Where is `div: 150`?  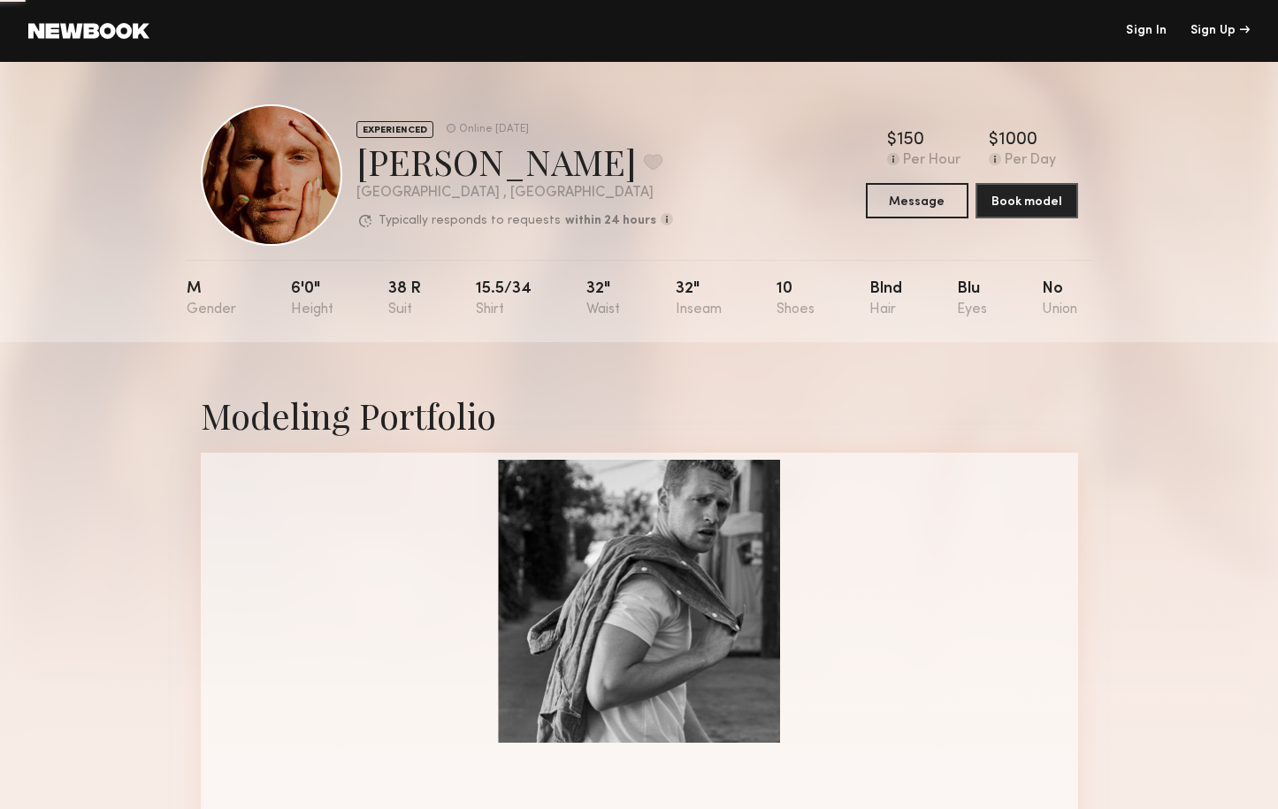
div: 150 is located at coordinates (910, 141).